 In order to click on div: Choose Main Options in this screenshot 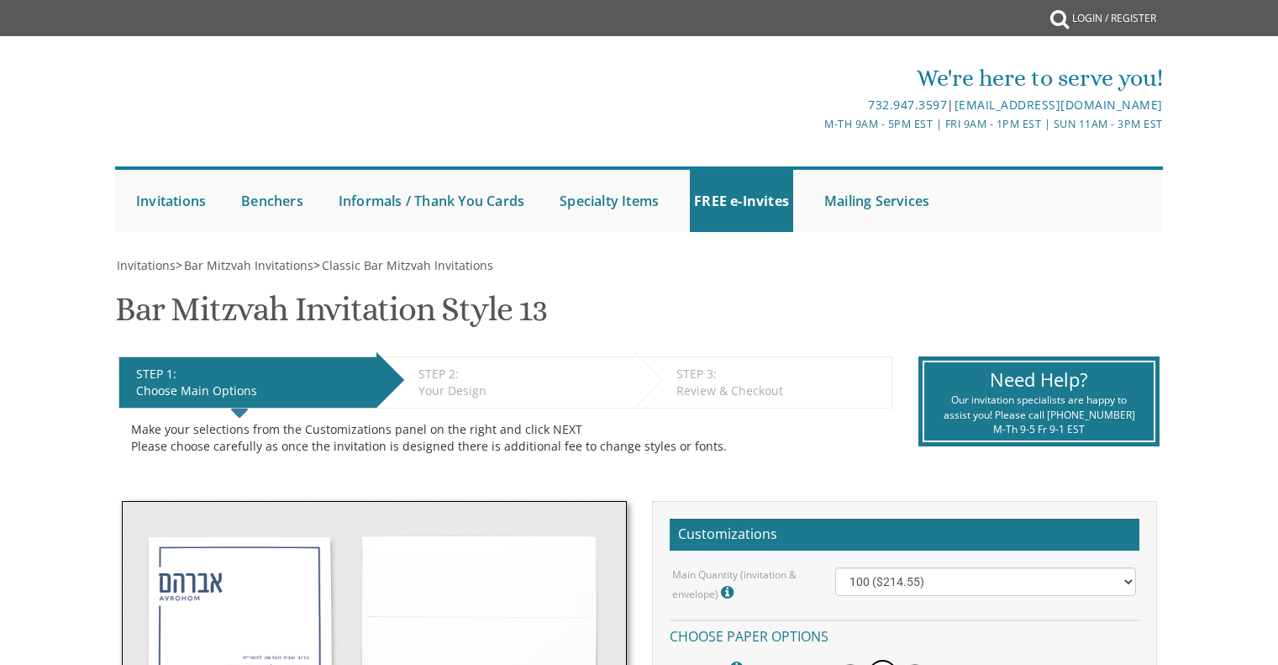, I will do `click(252, 391)`.